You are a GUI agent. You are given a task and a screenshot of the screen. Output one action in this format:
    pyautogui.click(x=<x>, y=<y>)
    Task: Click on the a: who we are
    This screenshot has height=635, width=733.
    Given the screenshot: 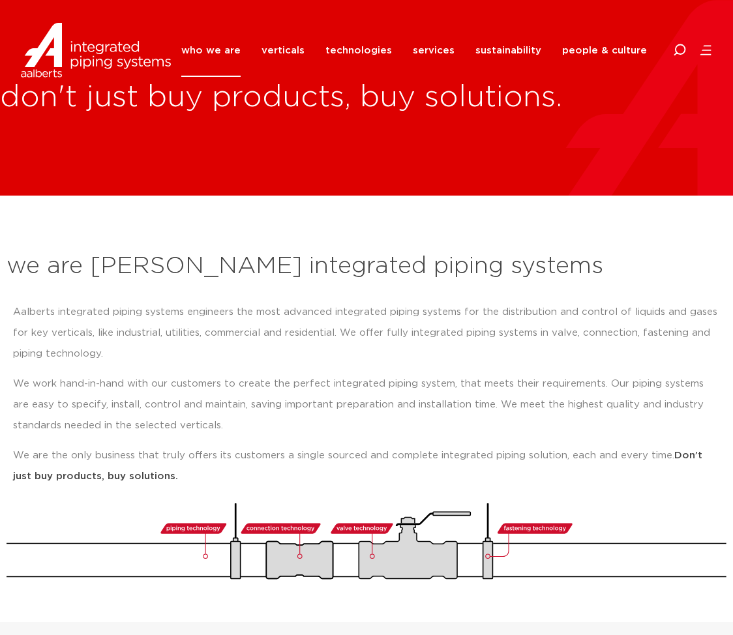 What is the action you would take?
    pyautogui.click(x=211, y=50)
    